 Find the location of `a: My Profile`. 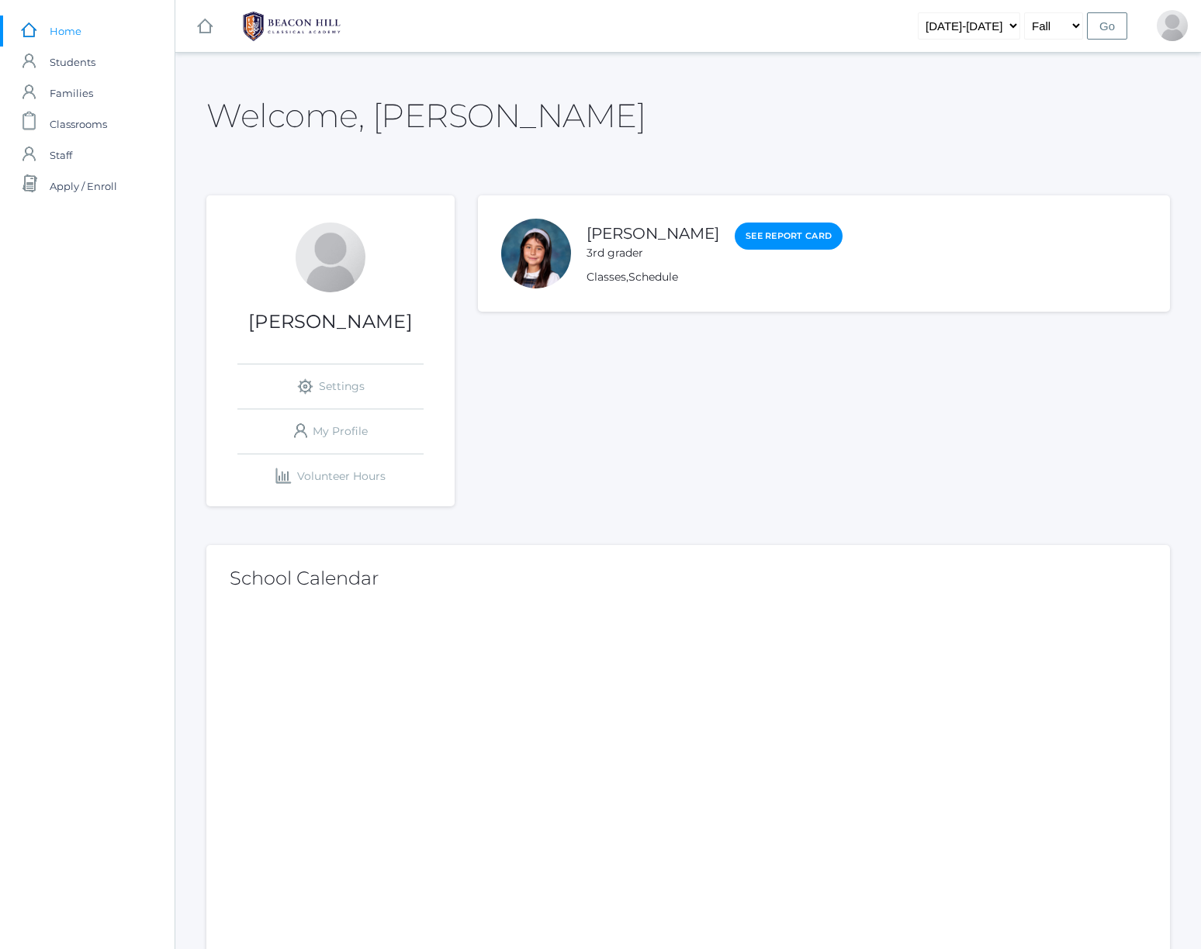

a: My Profile is located at coordinates (330, 431).